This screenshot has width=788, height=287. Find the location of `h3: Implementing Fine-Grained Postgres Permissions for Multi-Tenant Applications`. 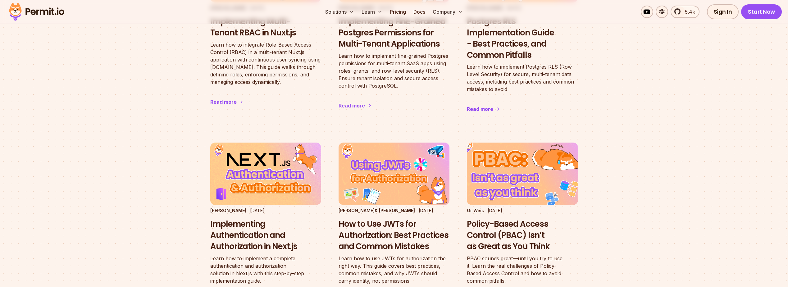

h3: Implementing Fine-Grained Postgres Permissions for Multi-Tenant Applications is located at coordinates (394, 33).